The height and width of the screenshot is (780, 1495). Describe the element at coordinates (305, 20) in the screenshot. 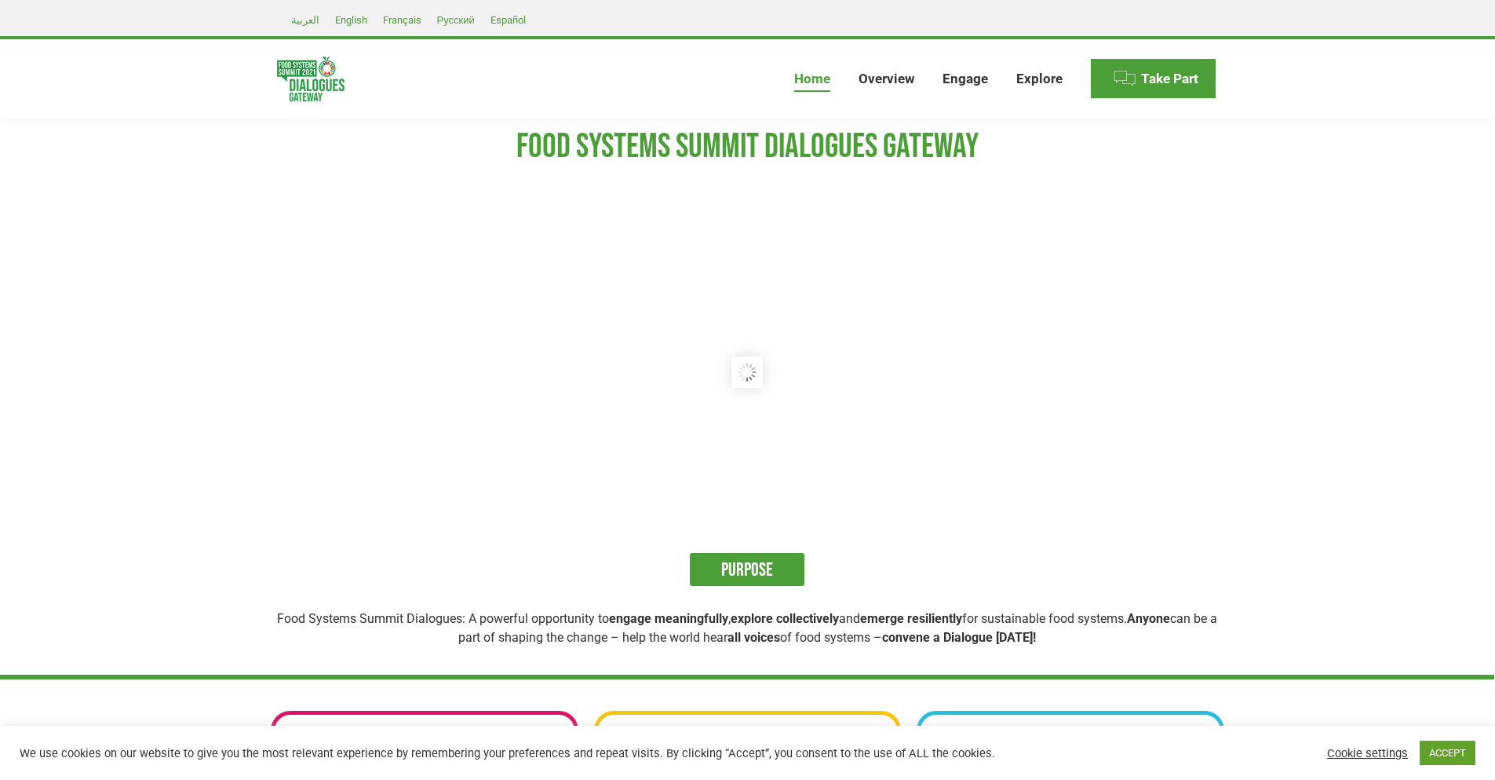

I see `span: العربية` at that location.